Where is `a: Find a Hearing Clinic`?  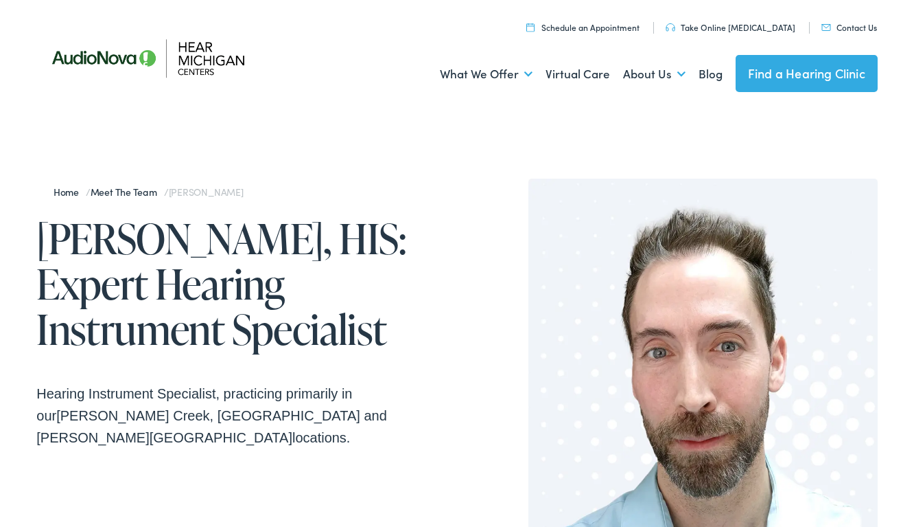
a: Find a Hearing Clinic is located at coordinates (807, 73).